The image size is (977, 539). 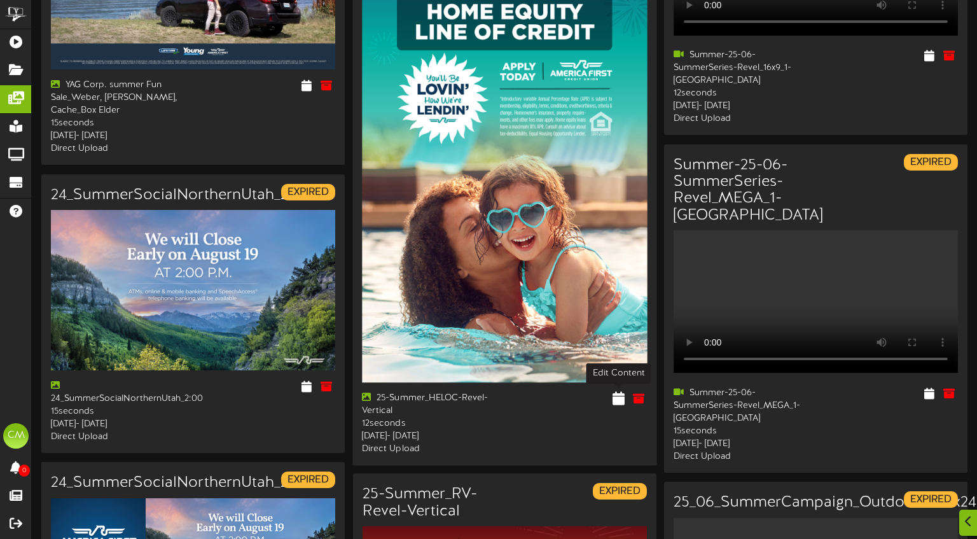 What do you see at coordinates (815, 301) in the screenshot?
I see `video: Your browser does not support HTML5 video.` at bounding box center [815, 301].